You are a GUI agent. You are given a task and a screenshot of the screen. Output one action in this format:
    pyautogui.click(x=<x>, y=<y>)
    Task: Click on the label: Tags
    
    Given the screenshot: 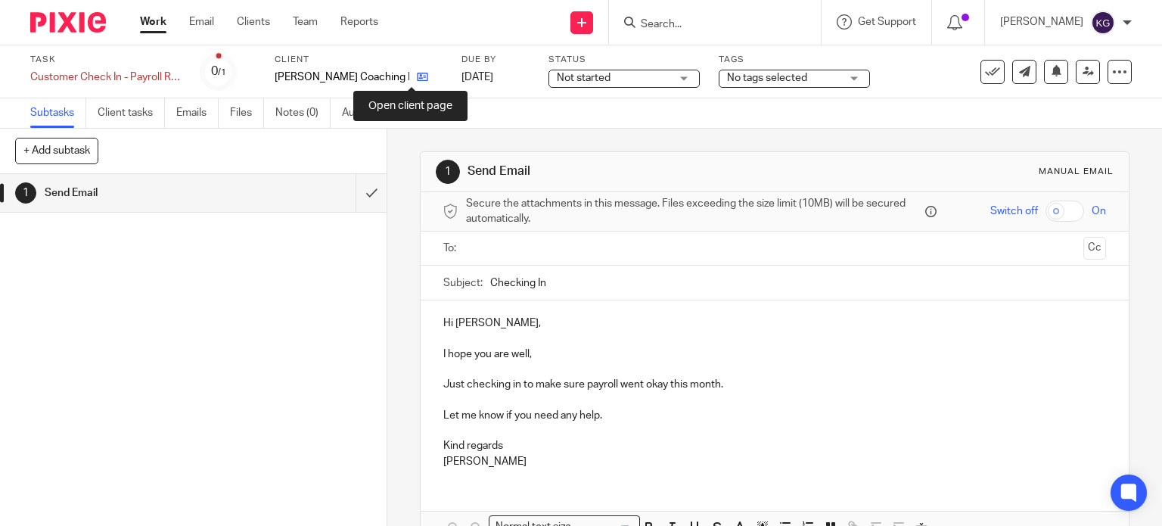 What is the action you would take?
    pyautogui.click(x=794, y=60)
    